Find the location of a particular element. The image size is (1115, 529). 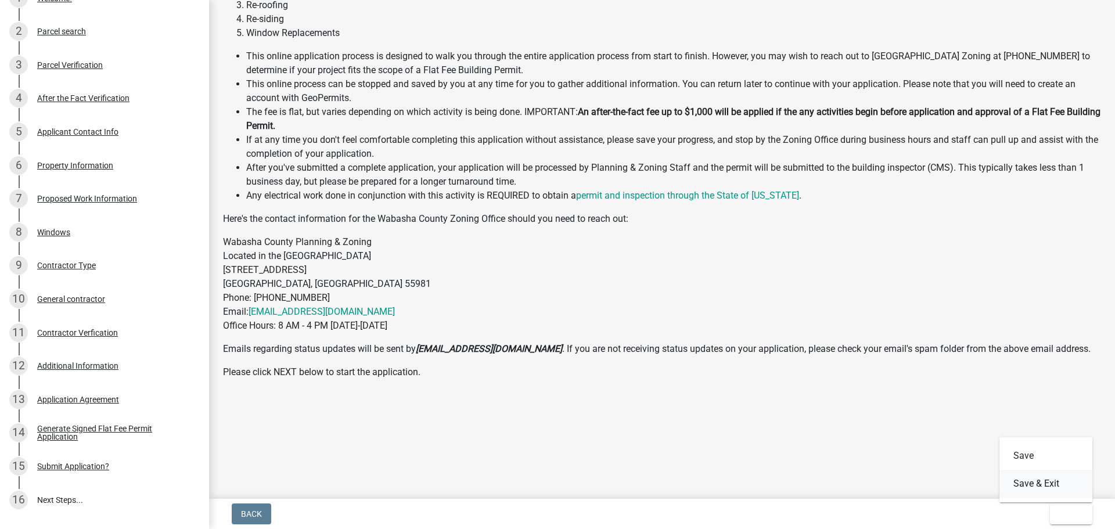

li: After you've submitted a complete application, your application will be processed by Planning & Z... is located at coordinates (674, 175).